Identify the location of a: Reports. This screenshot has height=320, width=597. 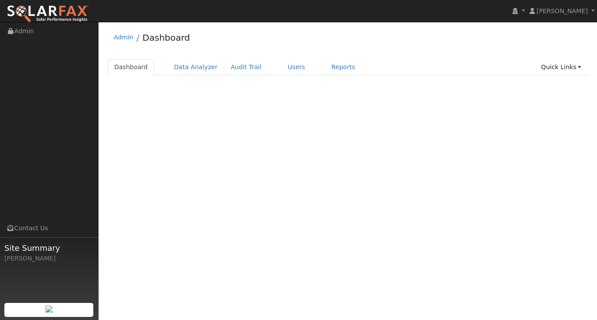
(344, 67).